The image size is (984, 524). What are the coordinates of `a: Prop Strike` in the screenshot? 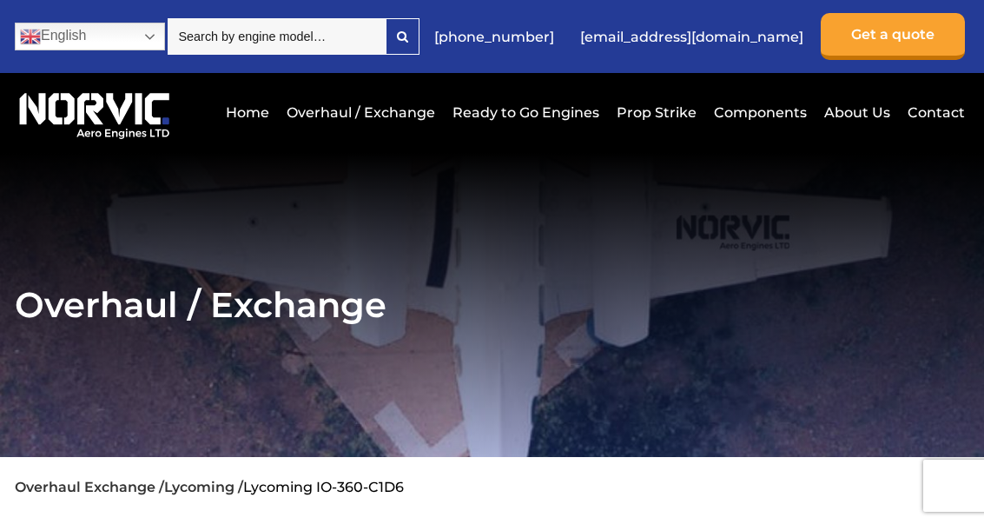 It's located at (656, 112).